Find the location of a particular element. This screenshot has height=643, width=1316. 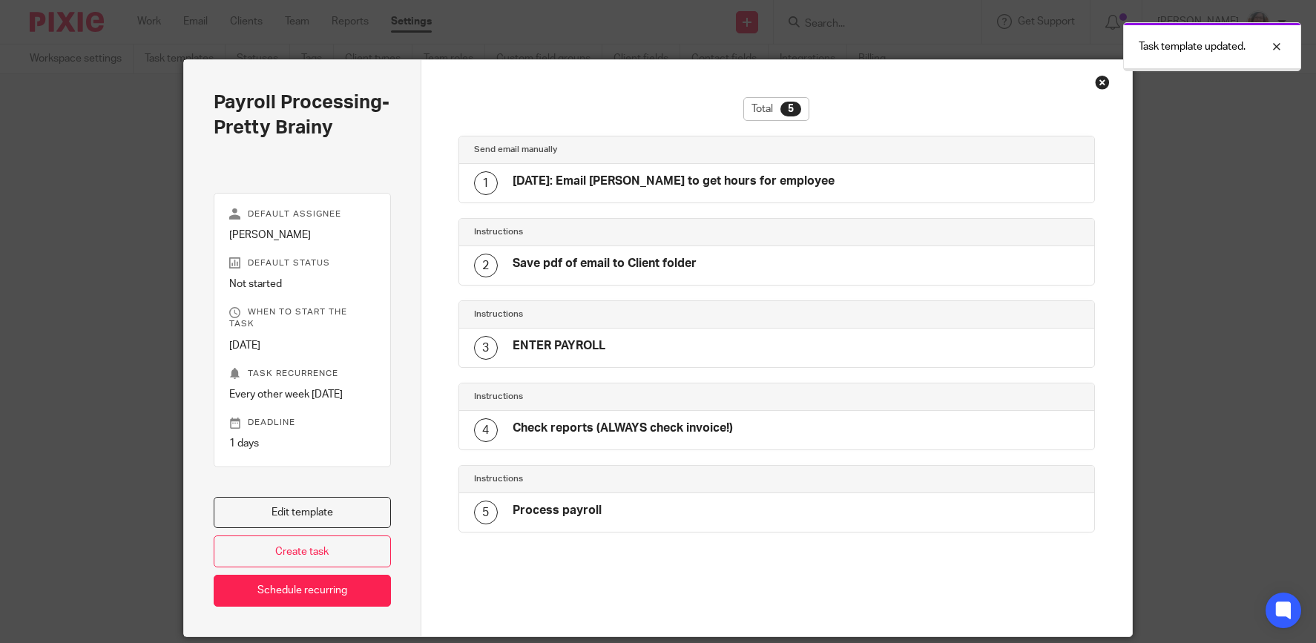

p: Deadline is located at coordinates (302, 423).